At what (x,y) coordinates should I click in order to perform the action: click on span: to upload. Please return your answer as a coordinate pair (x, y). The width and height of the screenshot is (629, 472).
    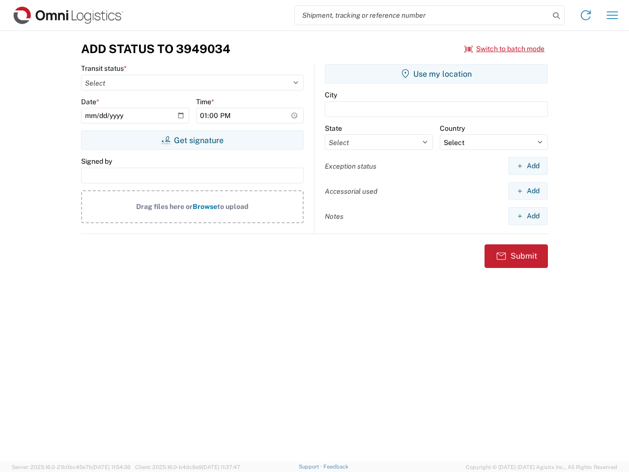
    Looking at the image, I should click on (233, 206).